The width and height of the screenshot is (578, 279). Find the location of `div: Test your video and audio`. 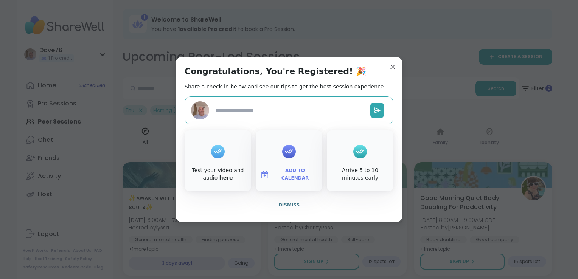

div: Test your video and audio is located at coordinates (218, 174).